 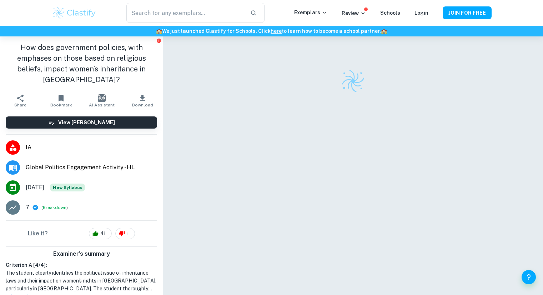 What do you see at coordinates (81, 64) in the screenshot?
I see `h1: How does government policies, with emphases on those based on religious beliefs, impact women’s i...` at bounding box center [81, 64].